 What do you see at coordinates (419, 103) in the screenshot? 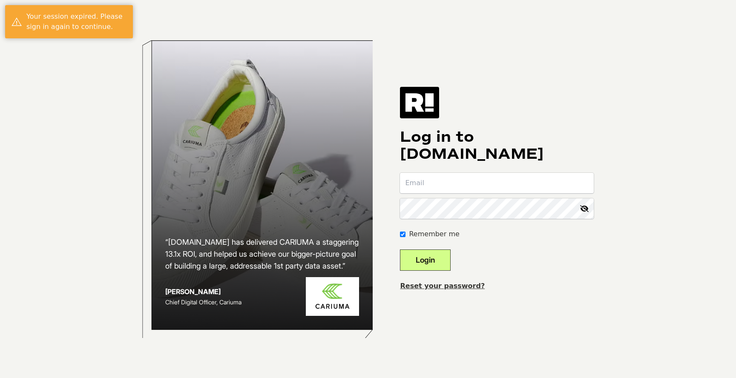
I see `img: Retention.com` at bounding box center [419, 103].